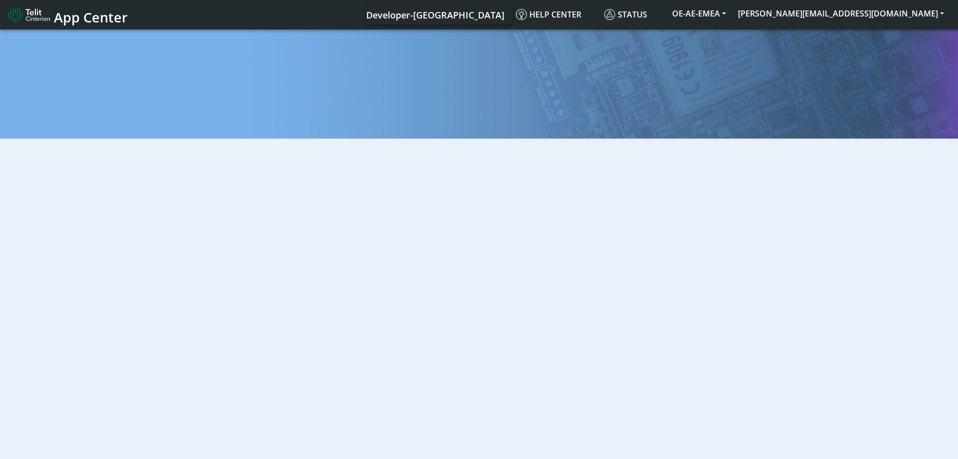 Image resolution: width=958 pixels, height=459 pixels. What do you see at coordinates (610, 14) in the screenshot?
I see `img: status.svg` at bounding box center [610, 14].